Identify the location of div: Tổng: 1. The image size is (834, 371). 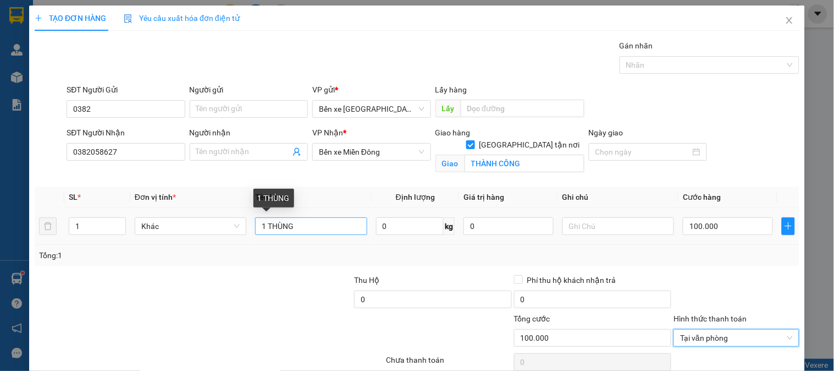
(181, 255).